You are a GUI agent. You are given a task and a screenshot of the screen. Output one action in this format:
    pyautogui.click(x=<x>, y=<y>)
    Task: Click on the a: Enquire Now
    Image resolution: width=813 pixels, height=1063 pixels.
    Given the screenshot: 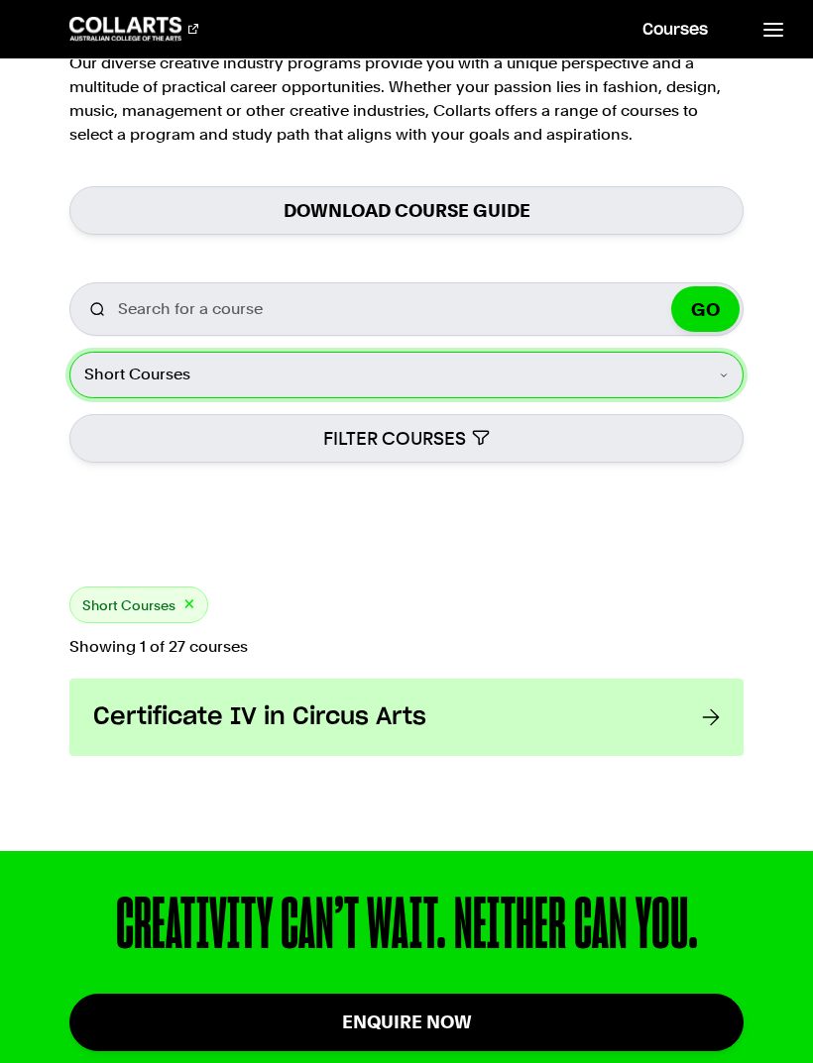 What is the action you would take?
    pyautogui.click(x=406, y=1022)
    